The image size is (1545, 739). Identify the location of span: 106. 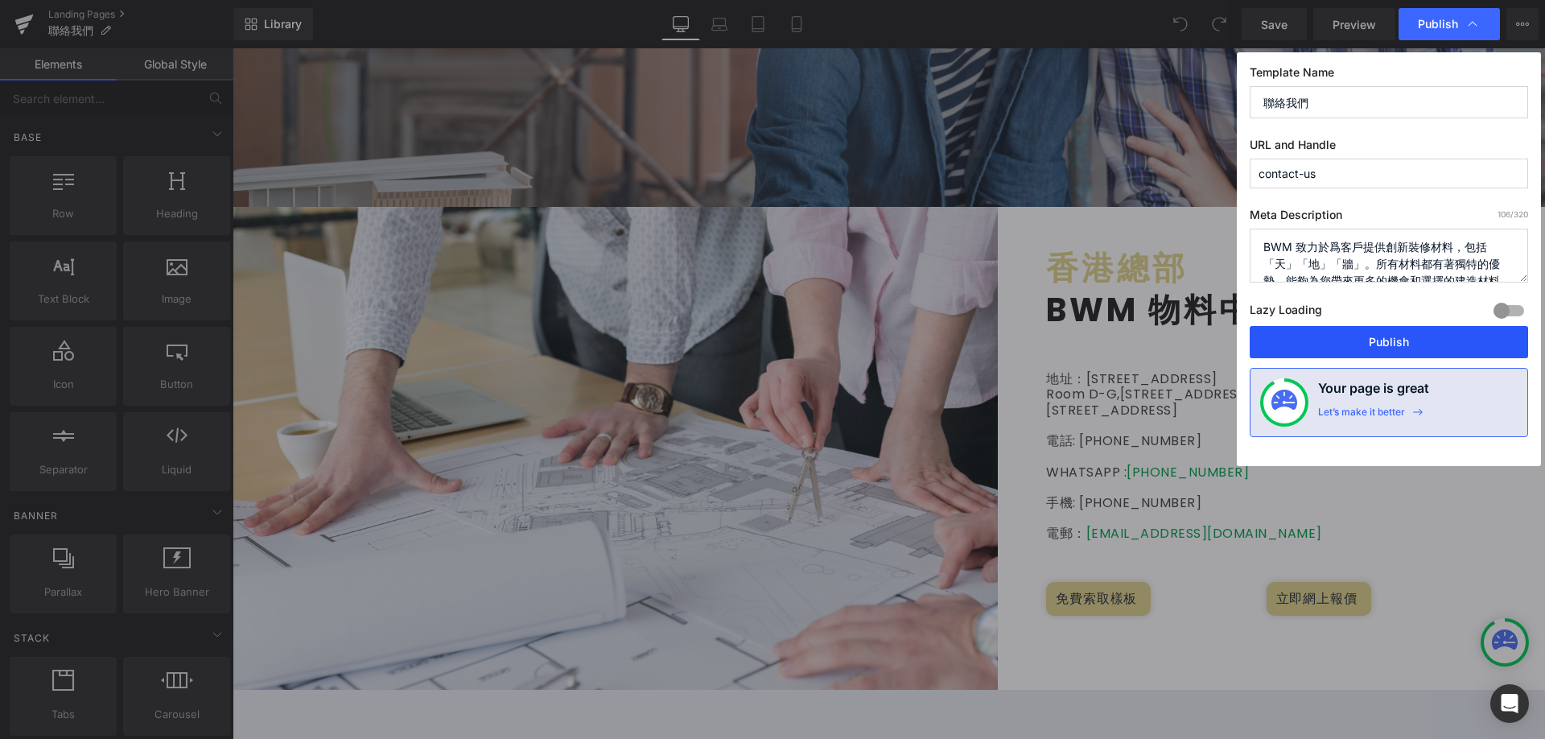
(1504, 214).